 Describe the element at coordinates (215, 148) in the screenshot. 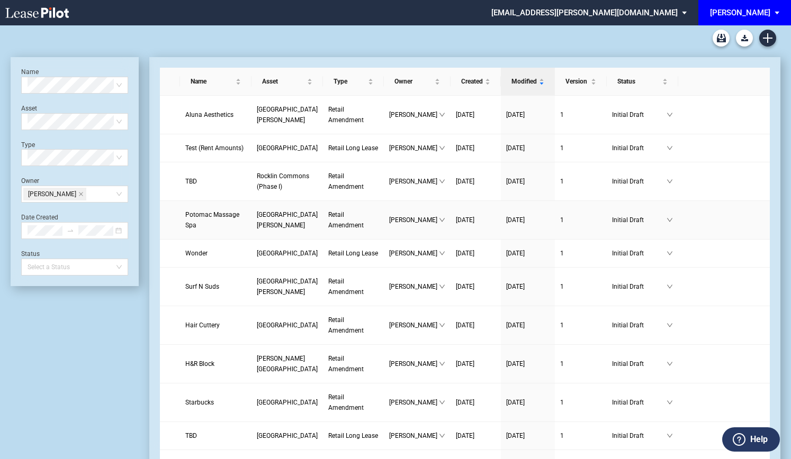

I see `a: Test (Rent Amounts)` at that location.